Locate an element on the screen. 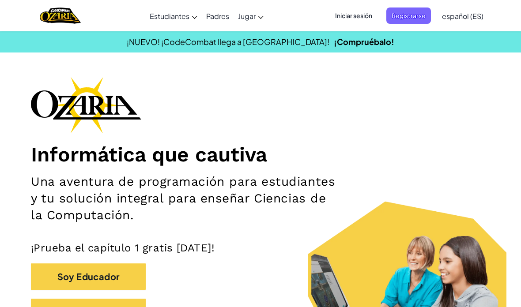 The image size is (521, 307). a: Ozaria by CodeCombat logo is located at coordinates (60, 15).